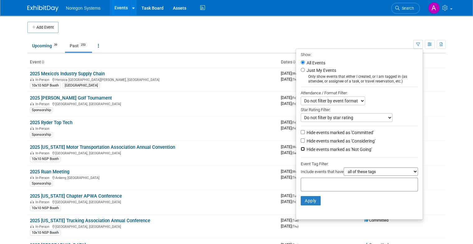  What do you see at coordinates (359, 172) in the screenshot?
I see `div: Include events that have` at bounding box center [359, 172].